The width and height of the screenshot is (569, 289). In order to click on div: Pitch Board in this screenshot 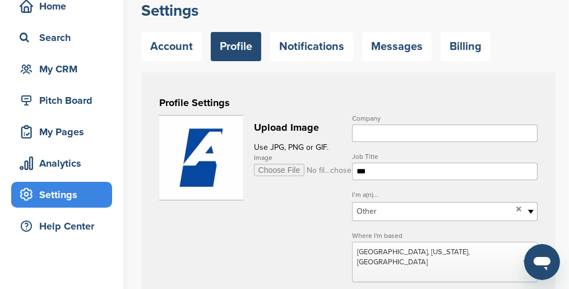, I will do `click(64, 100)`.